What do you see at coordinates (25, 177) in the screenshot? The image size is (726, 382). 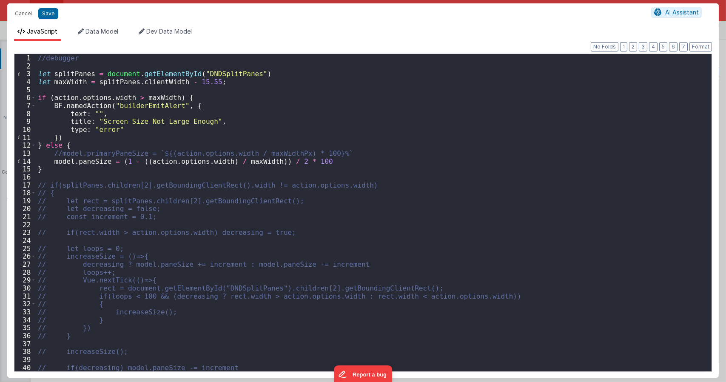 I see `div: 16` at bounding box center [25, 177].